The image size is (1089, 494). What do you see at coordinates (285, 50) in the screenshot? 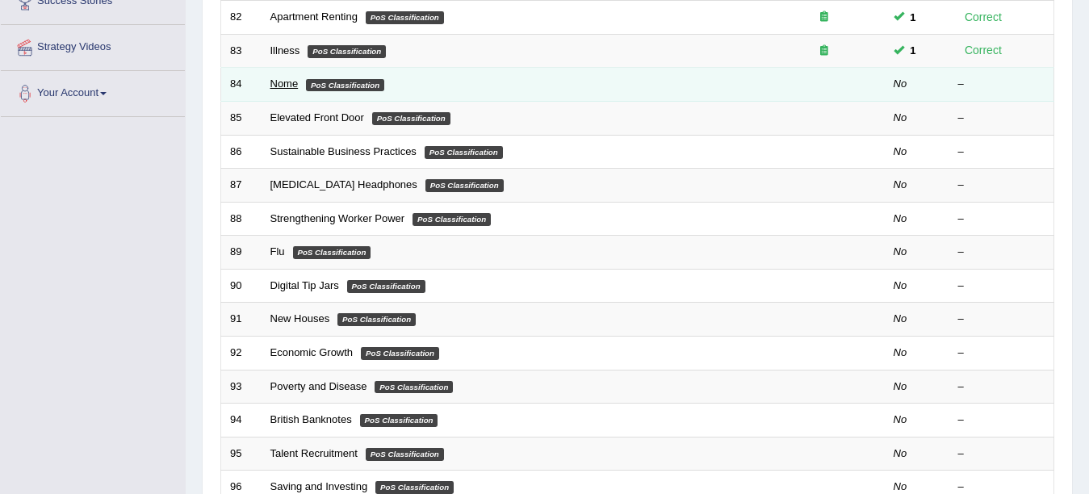
I see `a: Illness` at bounding box center [285, 50].